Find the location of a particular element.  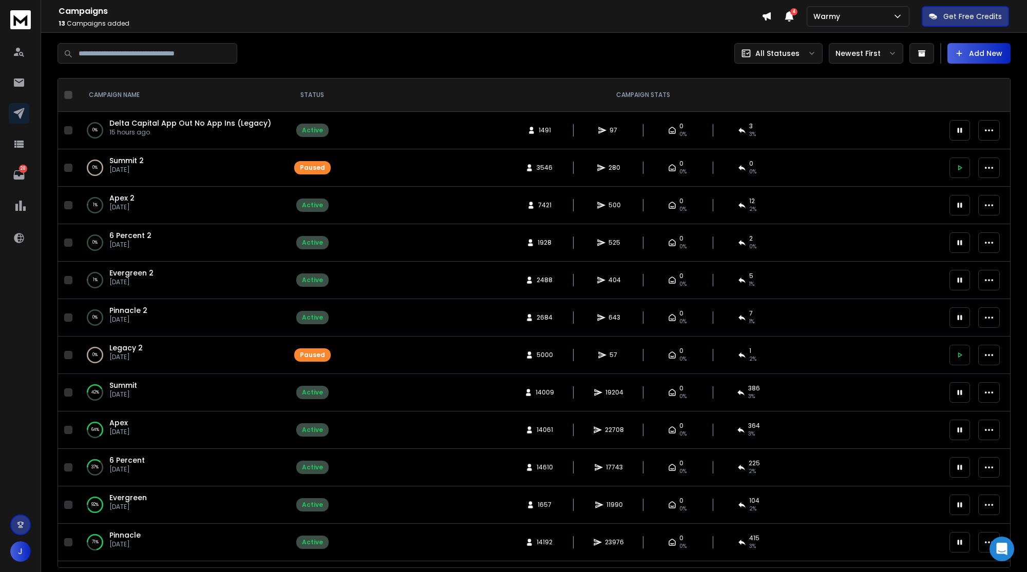

button: Newest First is located at coordinates (866, 53).